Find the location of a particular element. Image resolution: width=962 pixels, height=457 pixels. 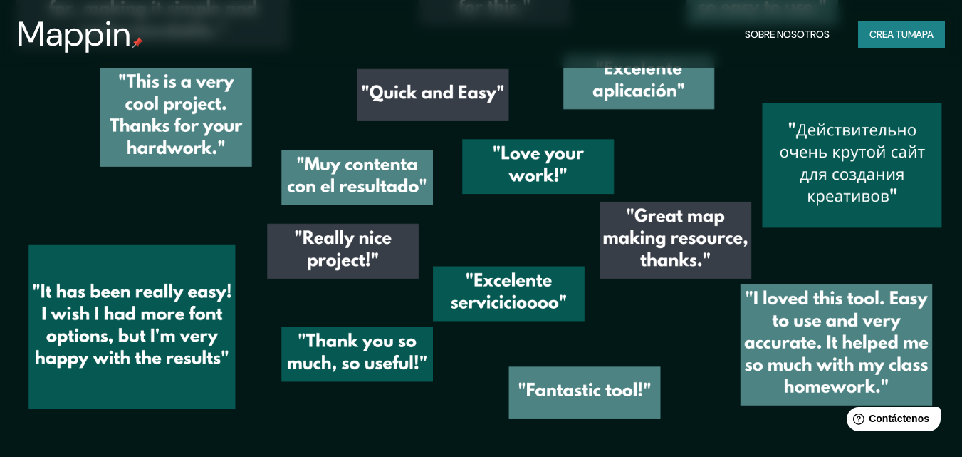

font: Mappin is located at coordinates (74, 33).